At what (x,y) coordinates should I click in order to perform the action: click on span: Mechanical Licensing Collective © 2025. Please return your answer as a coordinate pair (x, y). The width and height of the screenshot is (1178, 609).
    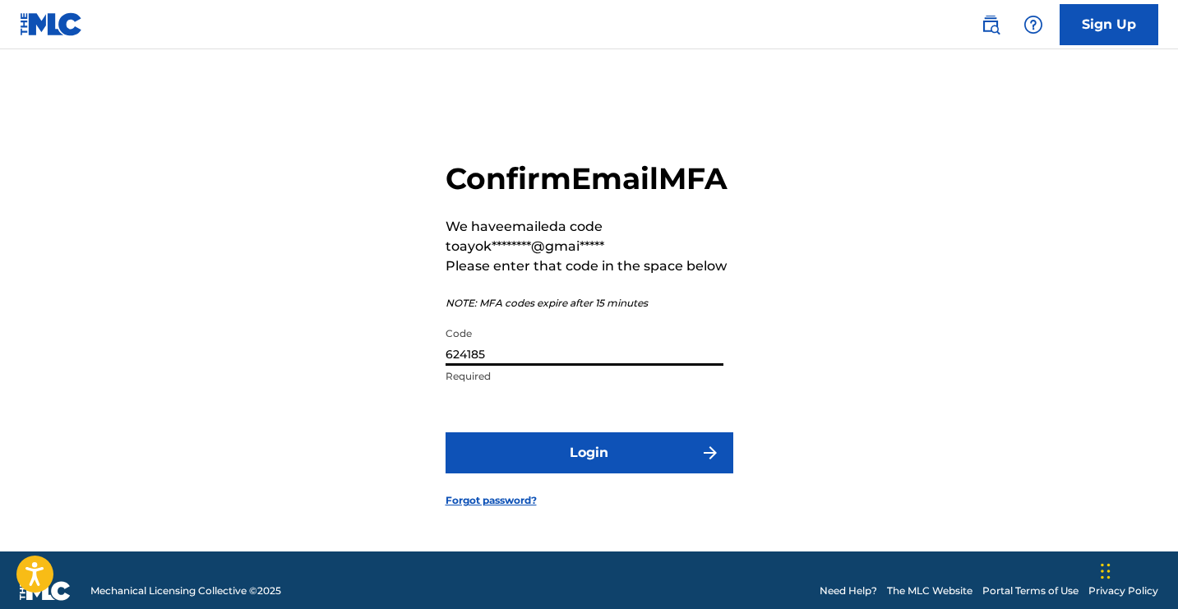
    Looking at the image, I should click on (186, 591).